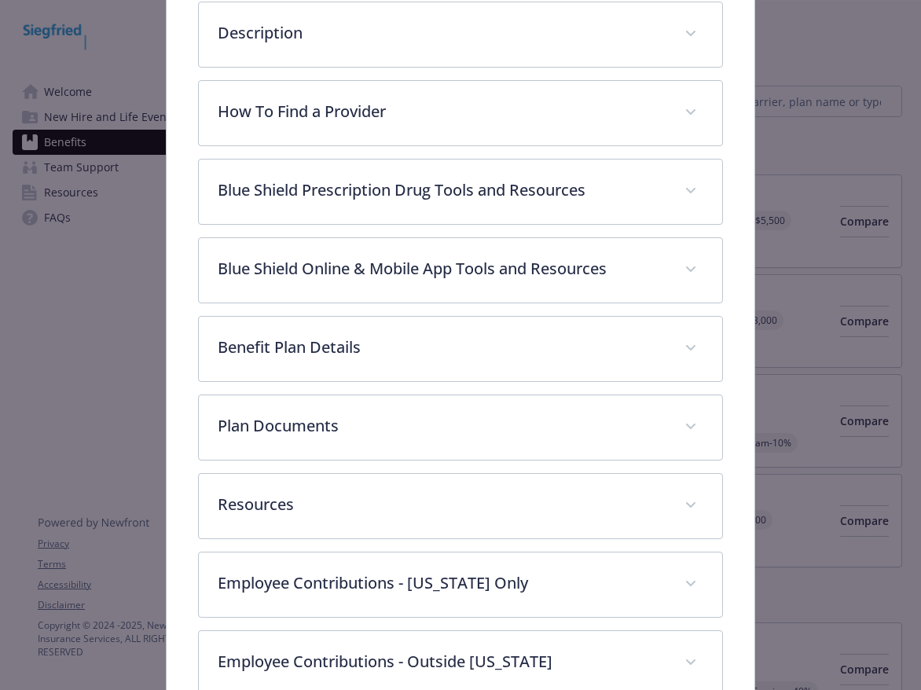 This screenshot has width=921, height=690. Describe the element at coordinates (442, 190) in the screenshot. I see `p: Blue Shield Prescription Drug Tools and Resources` at that location.